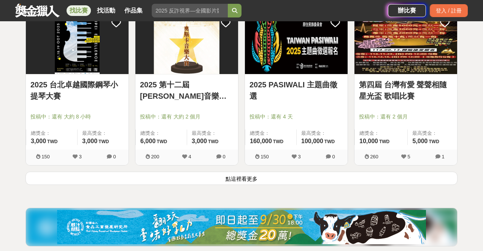  I want to click on span: 投稿中：還有 大約 2 個月, so click(187, 117).